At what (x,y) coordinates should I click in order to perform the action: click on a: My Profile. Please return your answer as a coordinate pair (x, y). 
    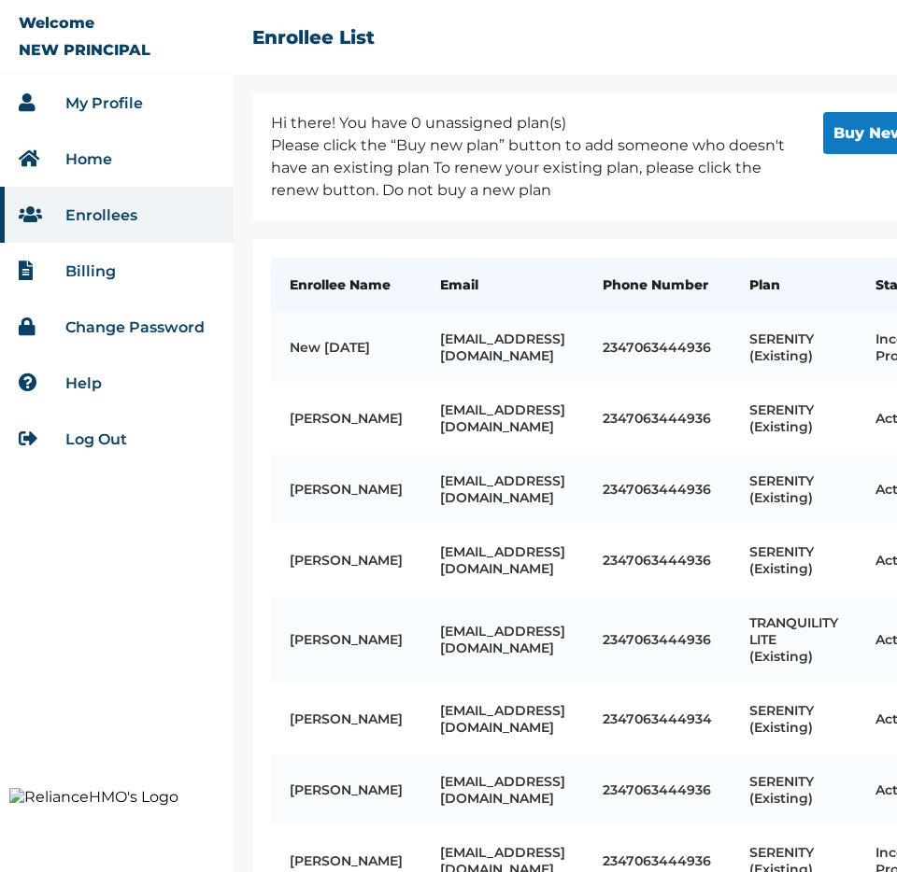
    Looking at the image, I should click on (104, 103).